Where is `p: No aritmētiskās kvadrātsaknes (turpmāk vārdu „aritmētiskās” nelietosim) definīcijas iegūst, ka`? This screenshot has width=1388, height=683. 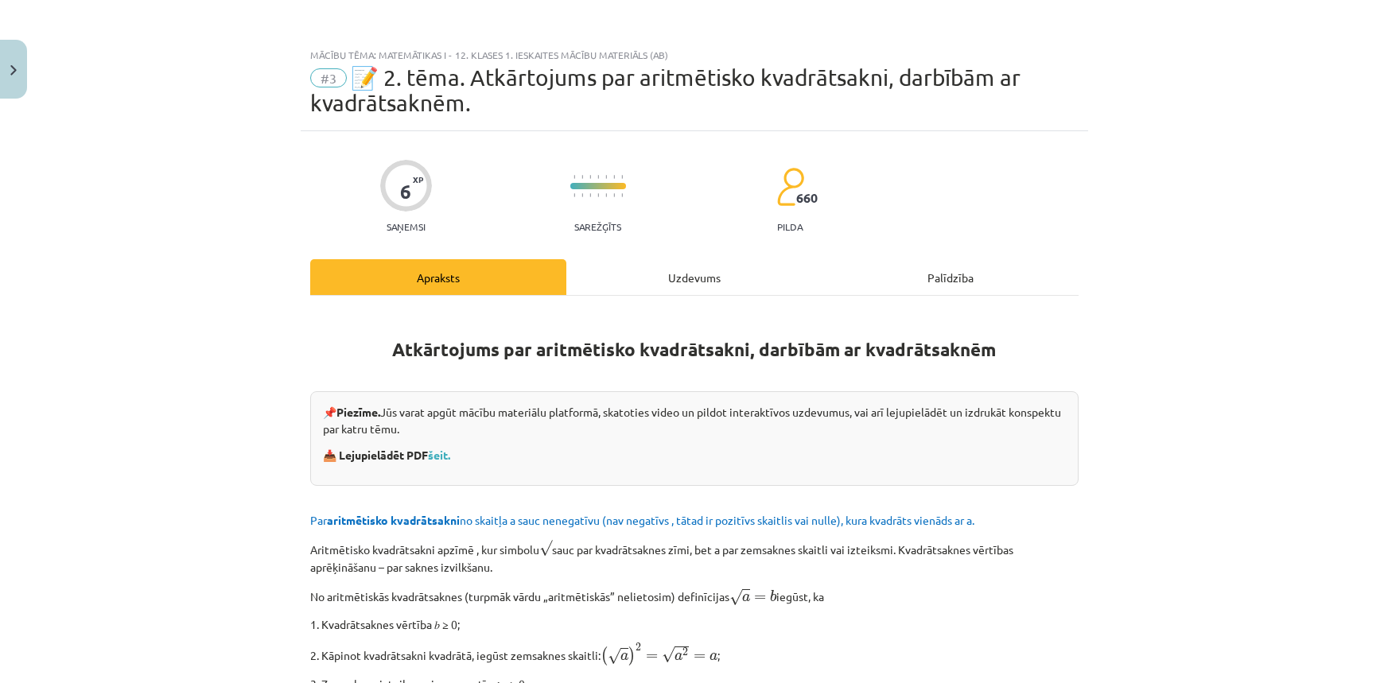 p: No aritmētiskās kvadrātsaknes (turpmāk vārdu „aritmētiskās” nelietosim) definīcijas iegūst, ka is located at coordinates (695, 596).